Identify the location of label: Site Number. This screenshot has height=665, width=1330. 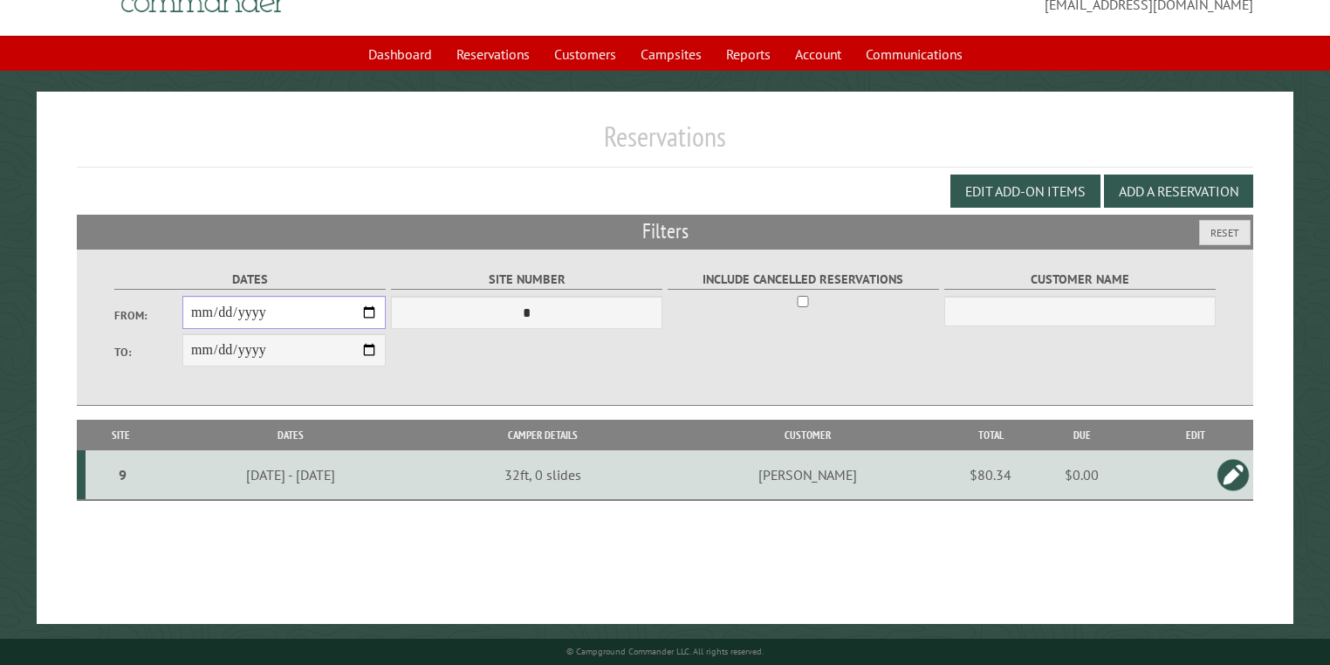
(526, 279).